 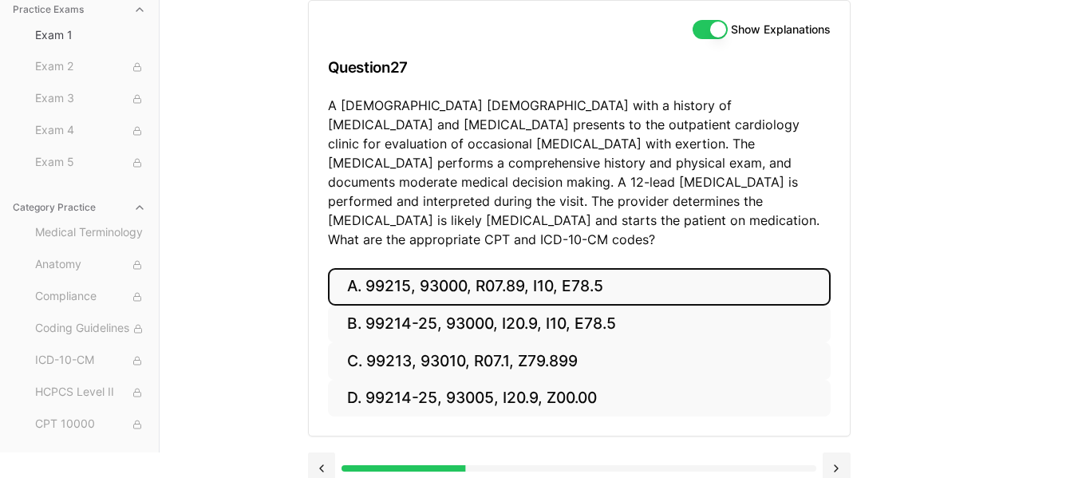 What do you see at coordinates (90, 67) in the screenshot?
I see `button: Exam 2` at bounding box center [90, 67].